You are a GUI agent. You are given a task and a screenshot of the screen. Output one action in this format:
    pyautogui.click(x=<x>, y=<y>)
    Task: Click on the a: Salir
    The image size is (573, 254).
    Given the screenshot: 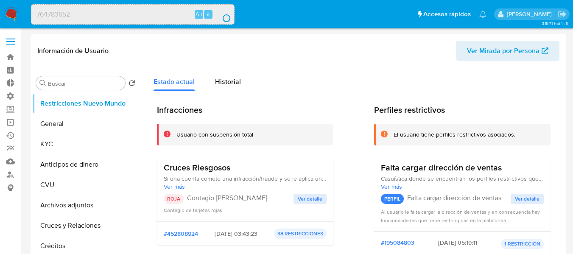 What is the action you would take?
    pyautogui.click(x=562, y=14)
    